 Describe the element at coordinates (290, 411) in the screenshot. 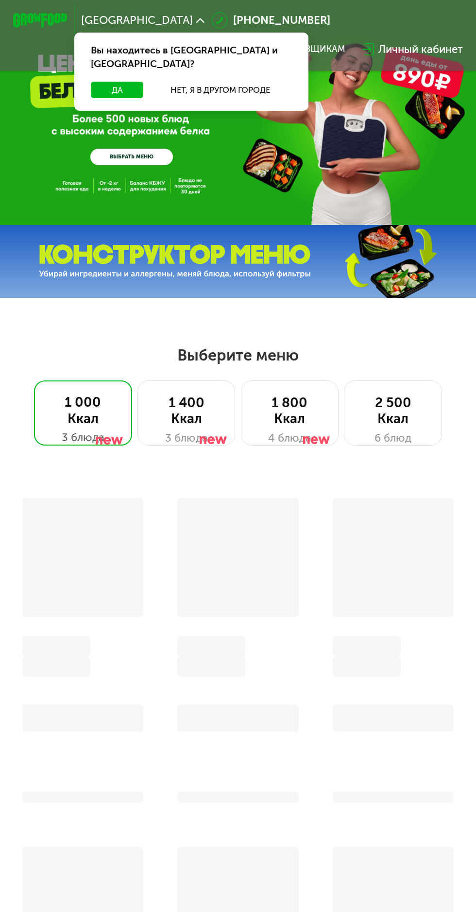

I see `div: 1 800 Ккал` at that location.